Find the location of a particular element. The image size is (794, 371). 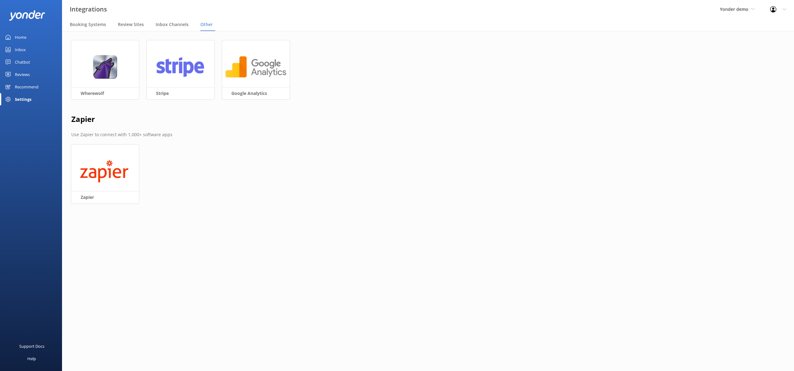

div: Reviews is located at coordinates (22, 74).